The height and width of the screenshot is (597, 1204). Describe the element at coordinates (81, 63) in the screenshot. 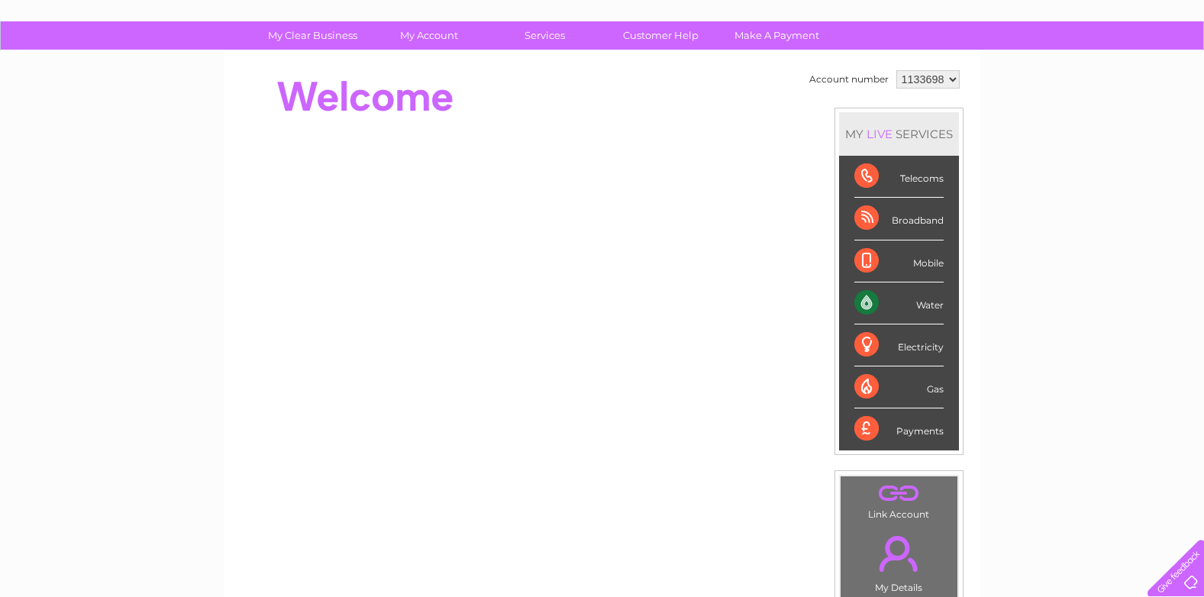

I see `img: logo.png` at that location.